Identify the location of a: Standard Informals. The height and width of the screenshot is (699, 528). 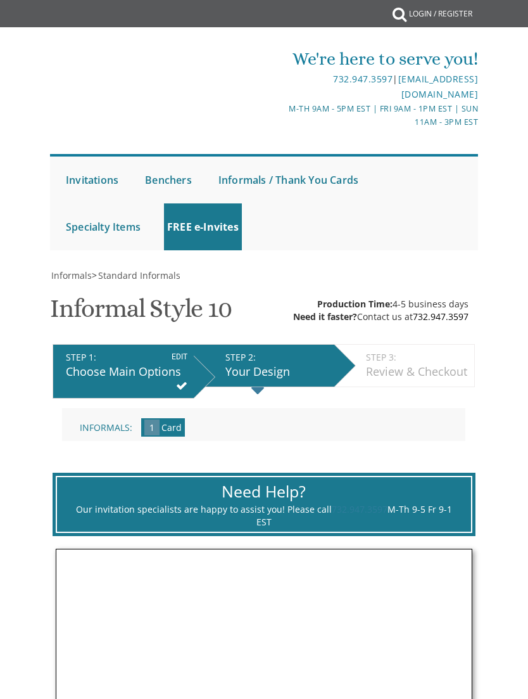
(139, 275).